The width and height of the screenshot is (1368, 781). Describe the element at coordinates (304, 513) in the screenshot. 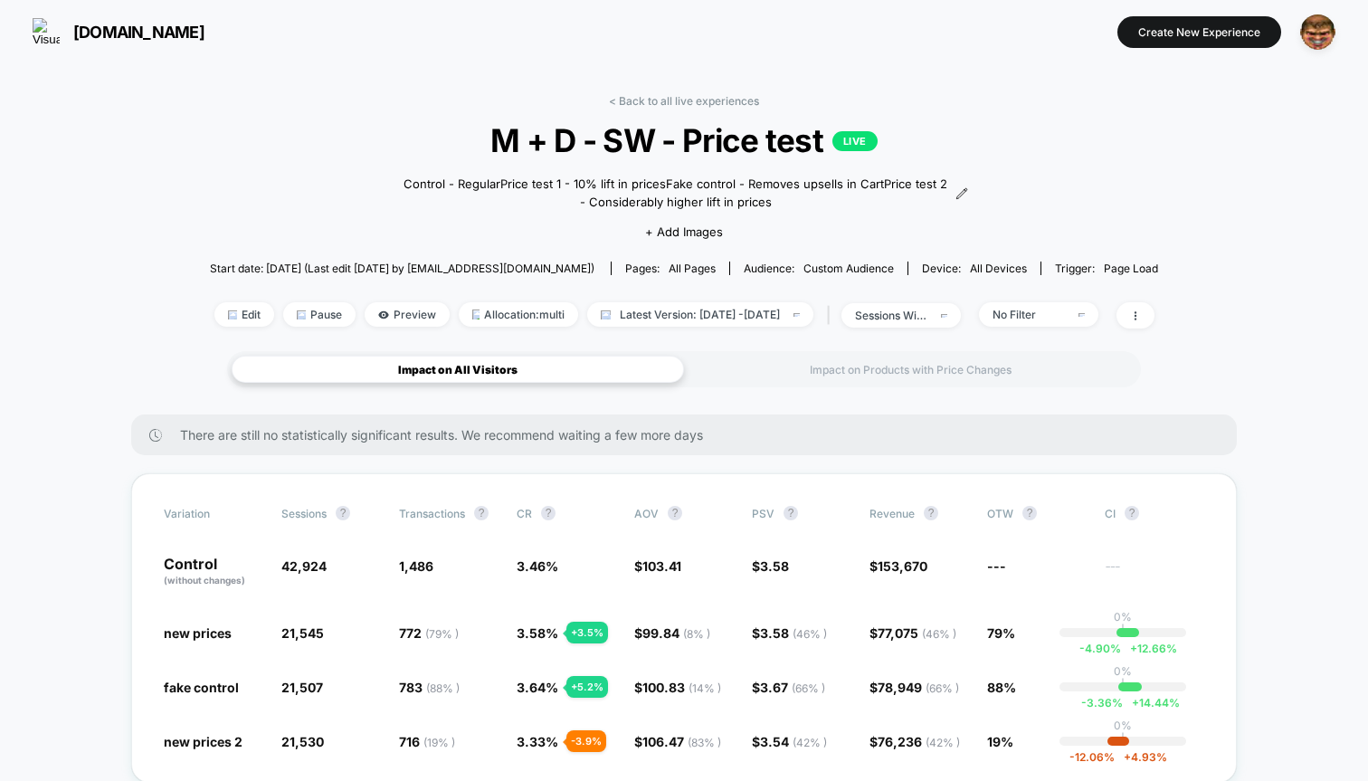

I see `span: Sessions` at that location.